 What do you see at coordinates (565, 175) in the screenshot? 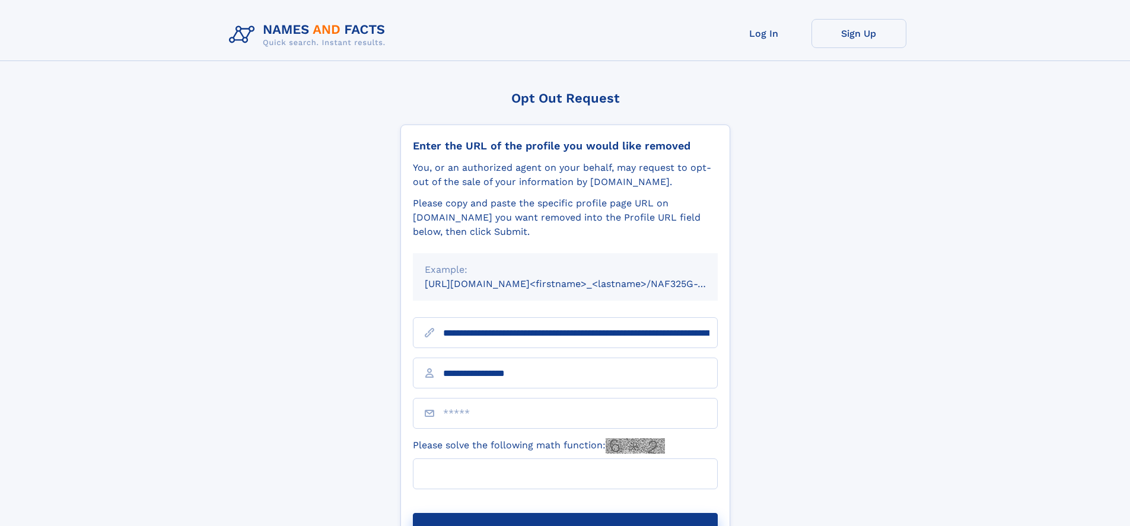
I see `div: You, or an authorized agent on your behalf, may request to opt-out of the sale of your informatio...` at bounding box center [565, 175].